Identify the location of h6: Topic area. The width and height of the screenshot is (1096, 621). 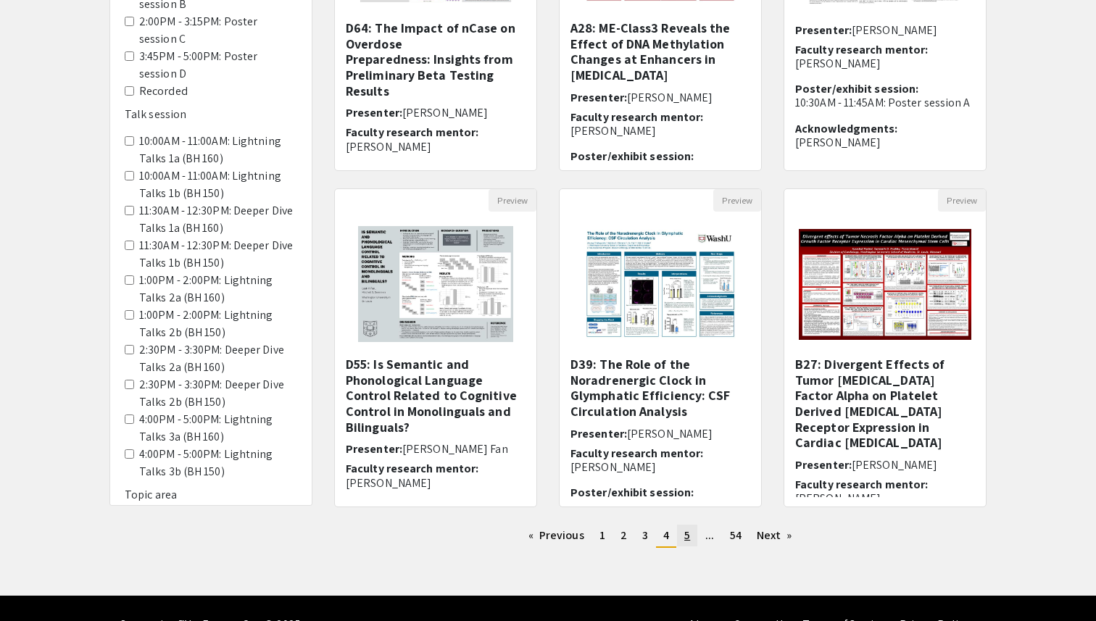
(211, 494).